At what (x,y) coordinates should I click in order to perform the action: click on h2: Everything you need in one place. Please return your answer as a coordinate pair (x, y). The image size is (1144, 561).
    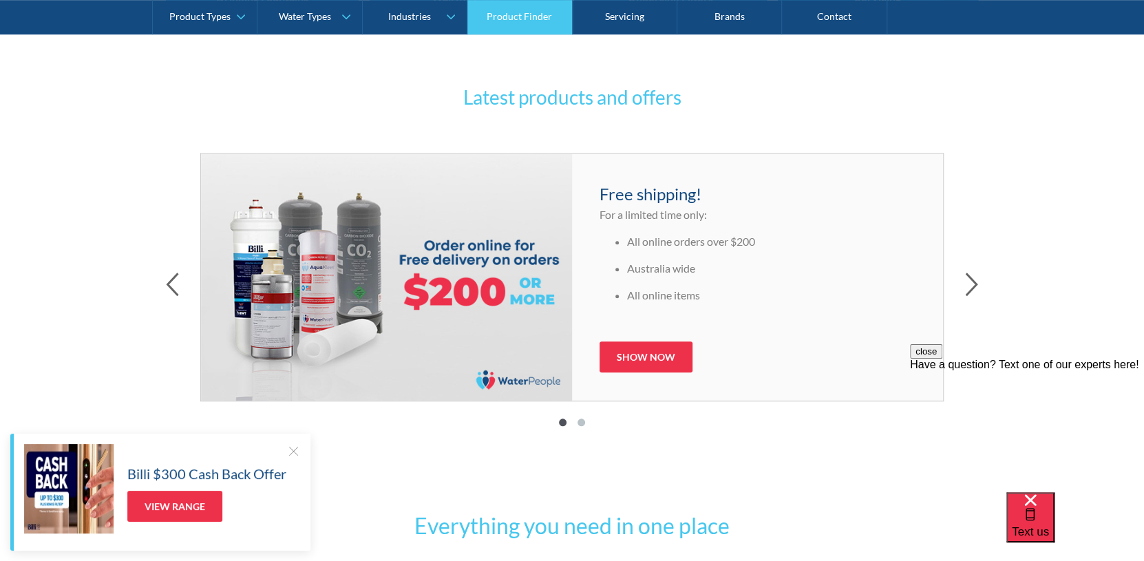
    Looking at the image, I should click on (572, 526).